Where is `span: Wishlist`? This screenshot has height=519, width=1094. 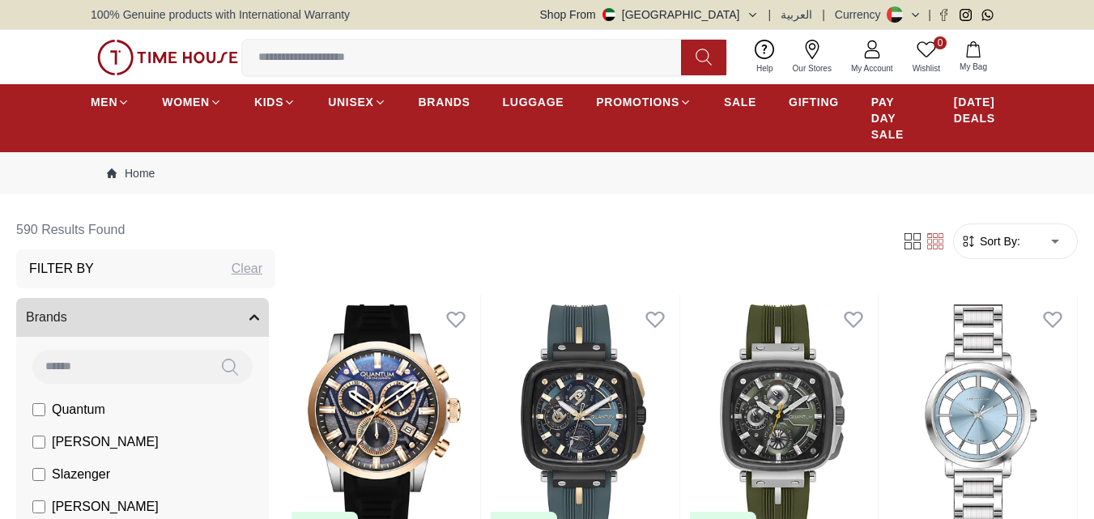 span: Wishlist is located at coordinates (926, 68).